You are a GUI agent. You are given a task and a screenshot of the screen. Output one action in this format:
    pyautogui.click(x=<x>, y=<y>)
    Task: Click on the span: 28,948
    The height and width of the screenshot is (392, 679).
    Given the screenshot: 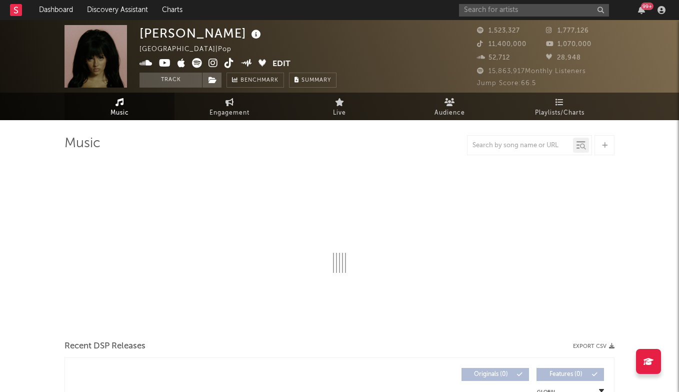 What is the action you would take?
    pyautogui.click(x=564, y=58)
    